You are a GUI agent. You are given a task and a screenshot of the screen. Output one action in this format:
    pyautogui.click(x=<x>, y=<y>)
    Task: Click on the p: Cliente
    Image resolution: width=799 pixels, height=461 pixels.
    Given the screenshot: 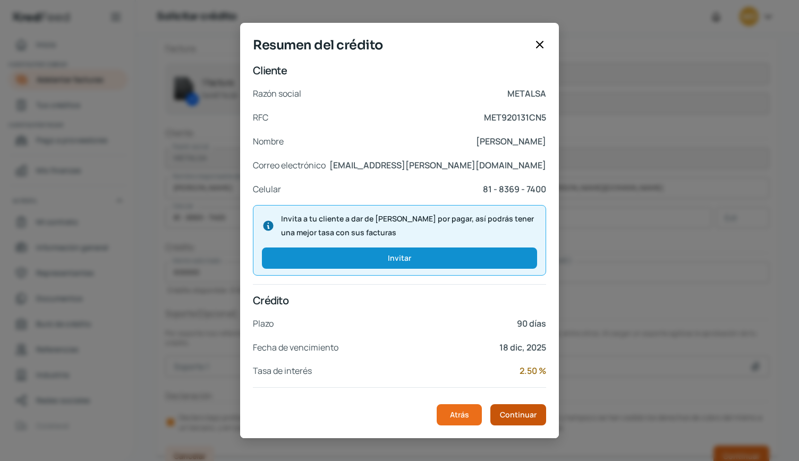 What is the action you would take?
    pyautogui.click(x=399, y=70)
    